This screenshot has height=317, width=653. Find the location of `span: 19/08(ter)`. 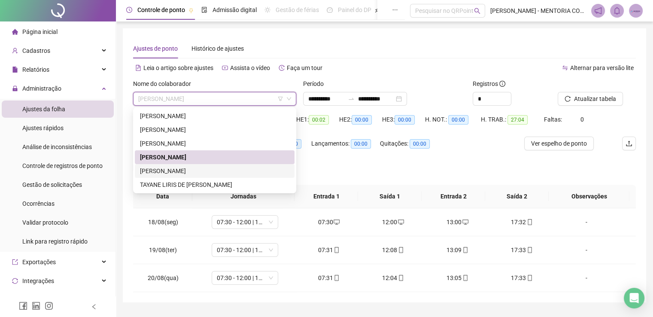

span: 19/08(ter) is located at coordinates (163, 250).